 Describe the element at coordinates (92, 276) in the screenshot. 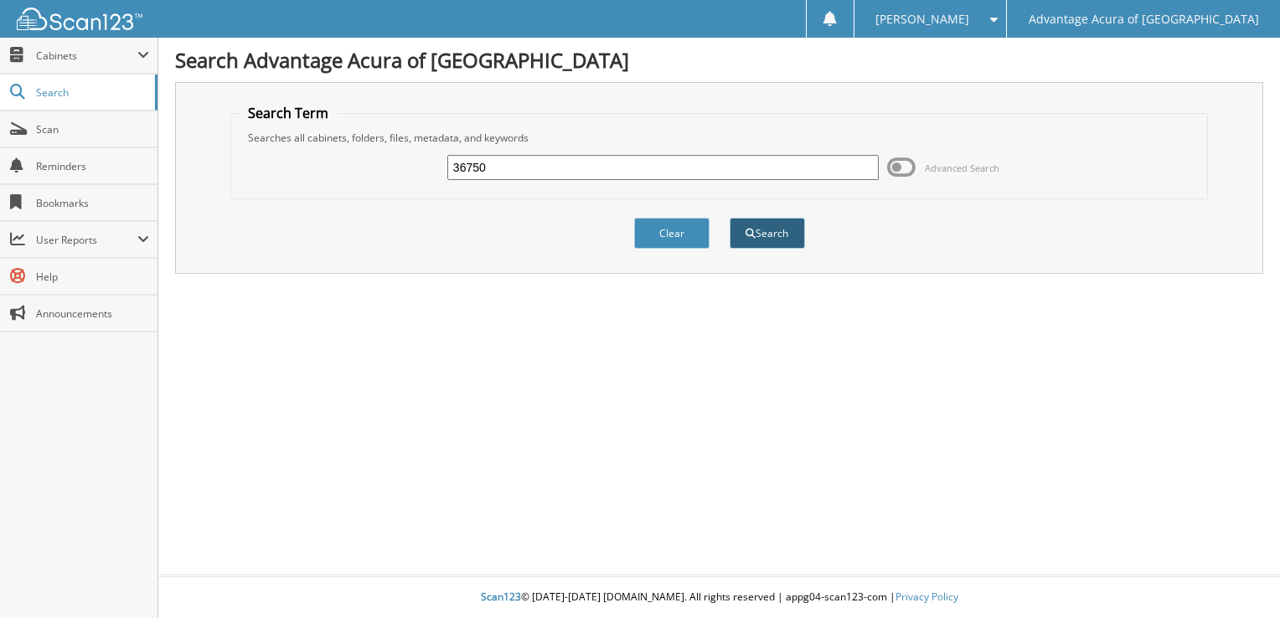

I see `span: Help` at that location.